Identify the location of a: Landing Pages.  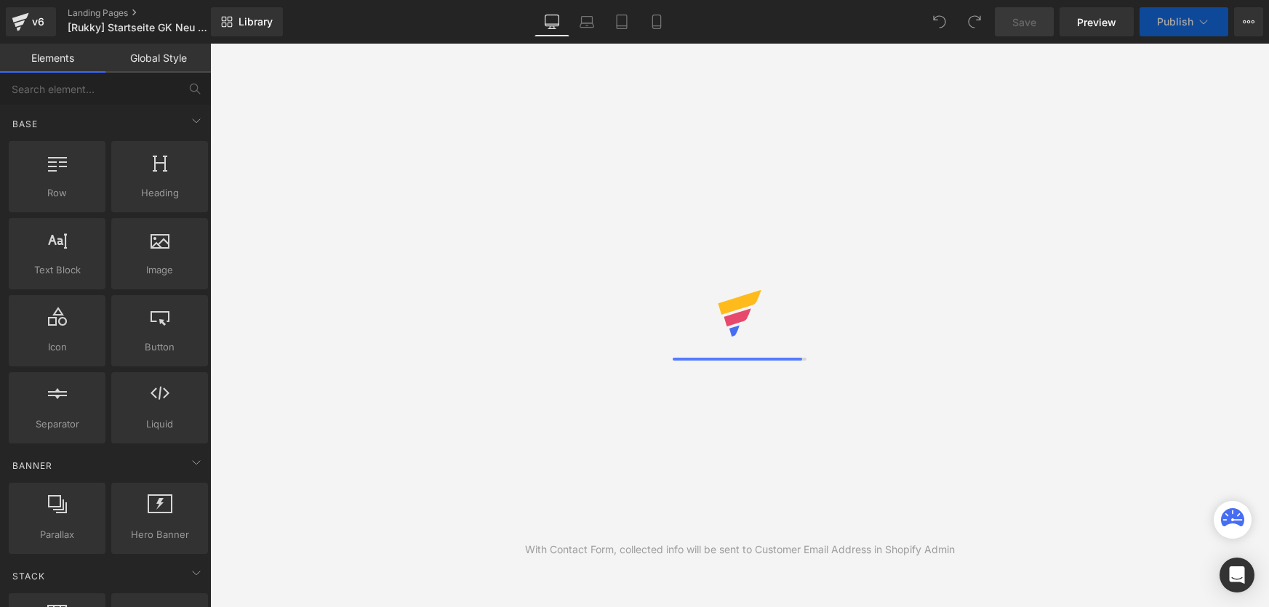
(151, 13).